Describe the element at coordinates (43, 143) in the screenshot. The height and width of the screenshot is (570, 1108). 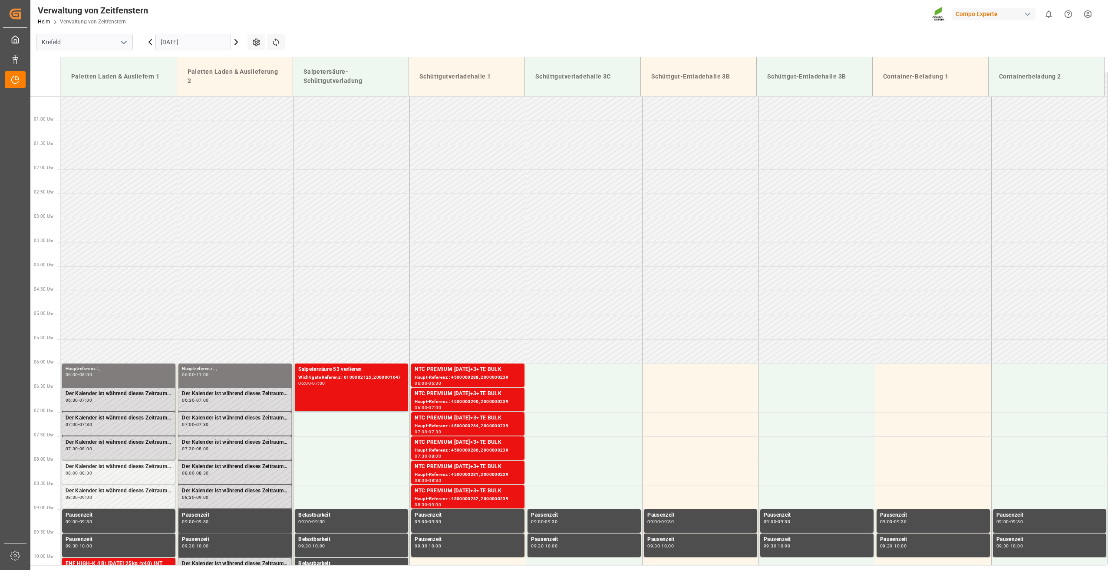
I see `span: 01:30 Uhr` at that location.